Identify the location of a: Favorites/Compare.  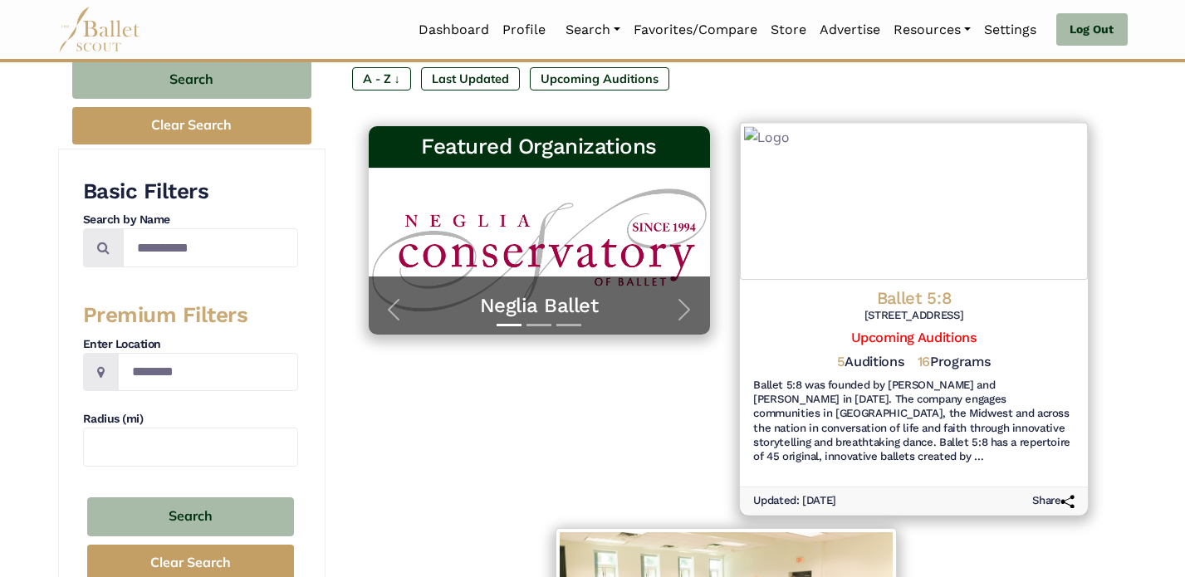
(695, 30).